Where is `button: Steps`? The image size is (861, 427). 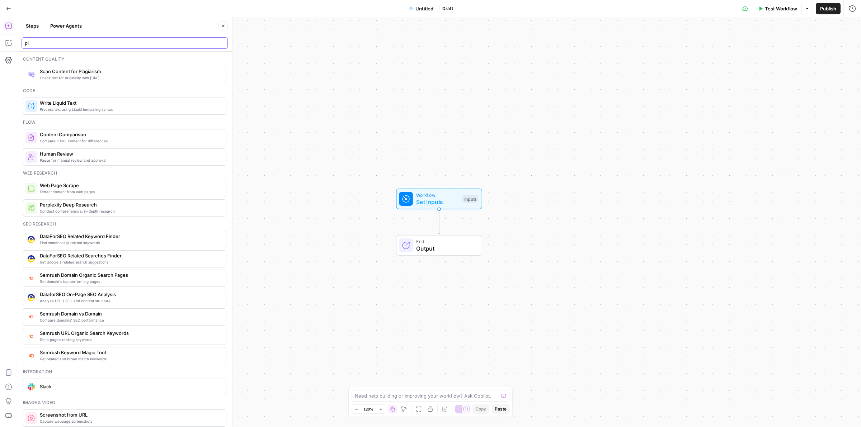 button: Steps is located at coordinates (32, 26).